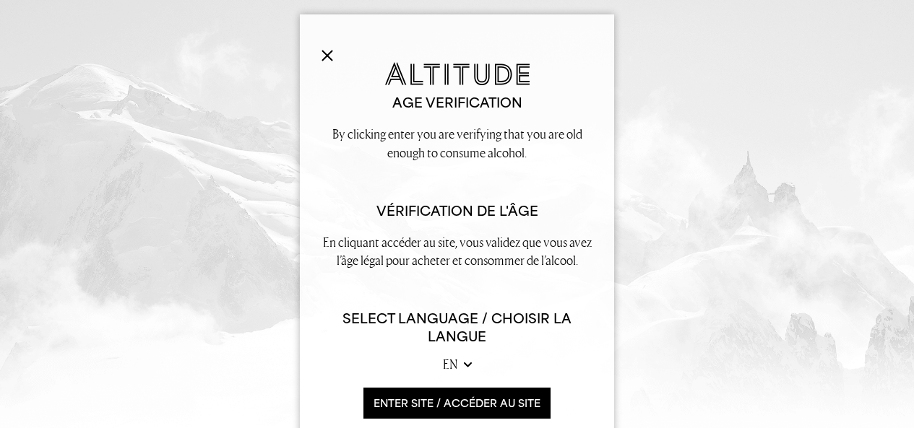 The height and width of the screenshot is (428, 914). What do you see at coordinates (327, 56) in the screenshot?
I see `img: Close` at bounding box center [327, 56].